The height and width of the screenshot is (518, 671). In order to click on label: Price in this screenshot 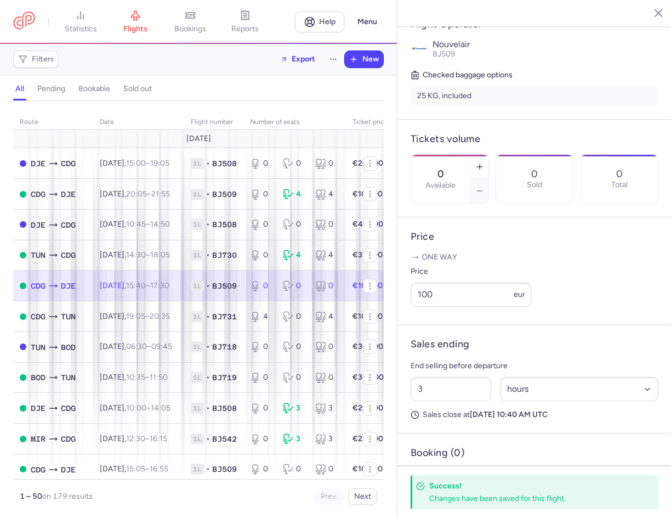, I will do `click(471, 271)`.